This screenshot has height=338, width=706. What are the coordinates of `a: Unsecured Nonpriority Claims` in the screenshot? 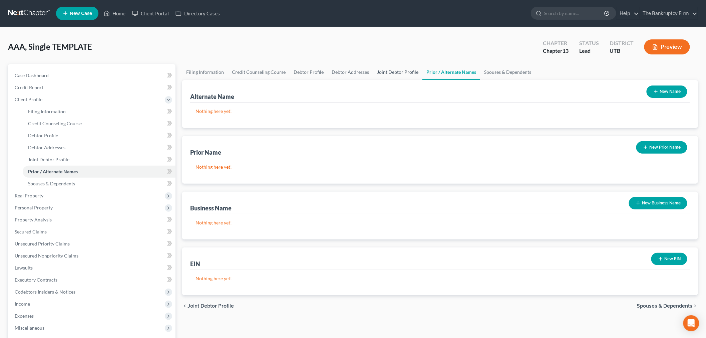 It's located at (92, 256).